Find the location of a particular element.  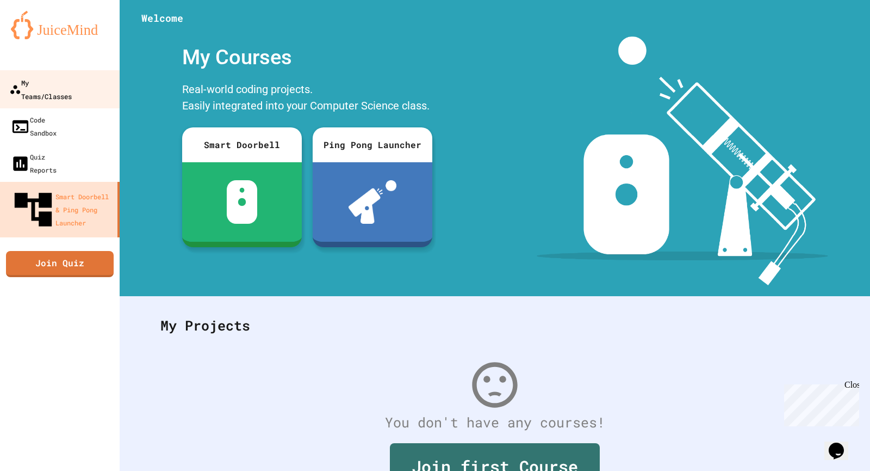

img: ppl-with-ball.png is located at coordinates (373, 202).